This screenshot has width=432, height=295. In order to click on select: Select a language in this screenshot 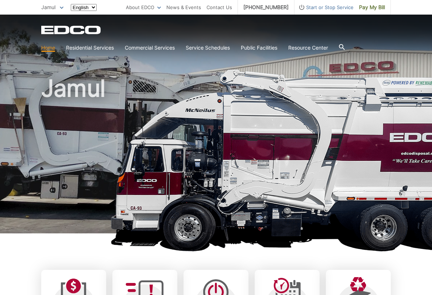, I will do `click(83, 7)`.